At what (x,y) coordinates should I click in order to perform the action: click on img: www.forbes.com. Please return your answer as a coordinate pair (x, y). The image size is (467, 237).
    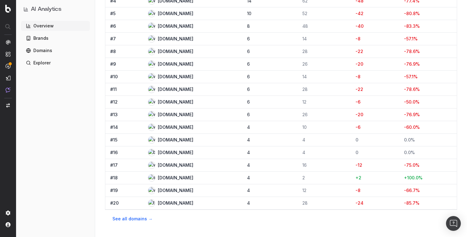
    Looking at the image, I should click on (152, 64).